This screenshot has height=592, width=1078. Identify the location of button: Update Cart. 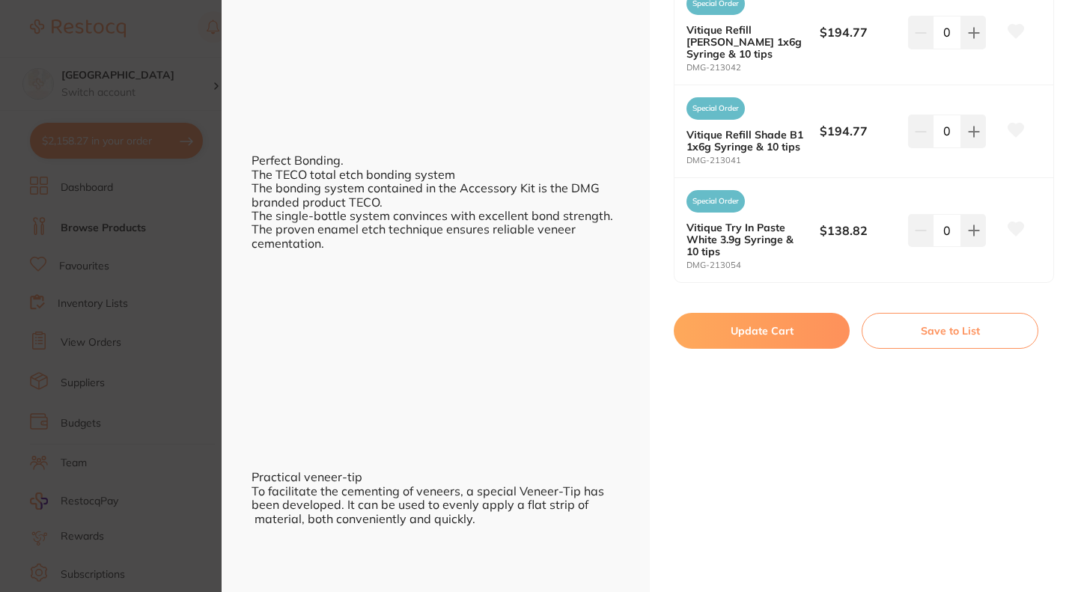
(761, 331).